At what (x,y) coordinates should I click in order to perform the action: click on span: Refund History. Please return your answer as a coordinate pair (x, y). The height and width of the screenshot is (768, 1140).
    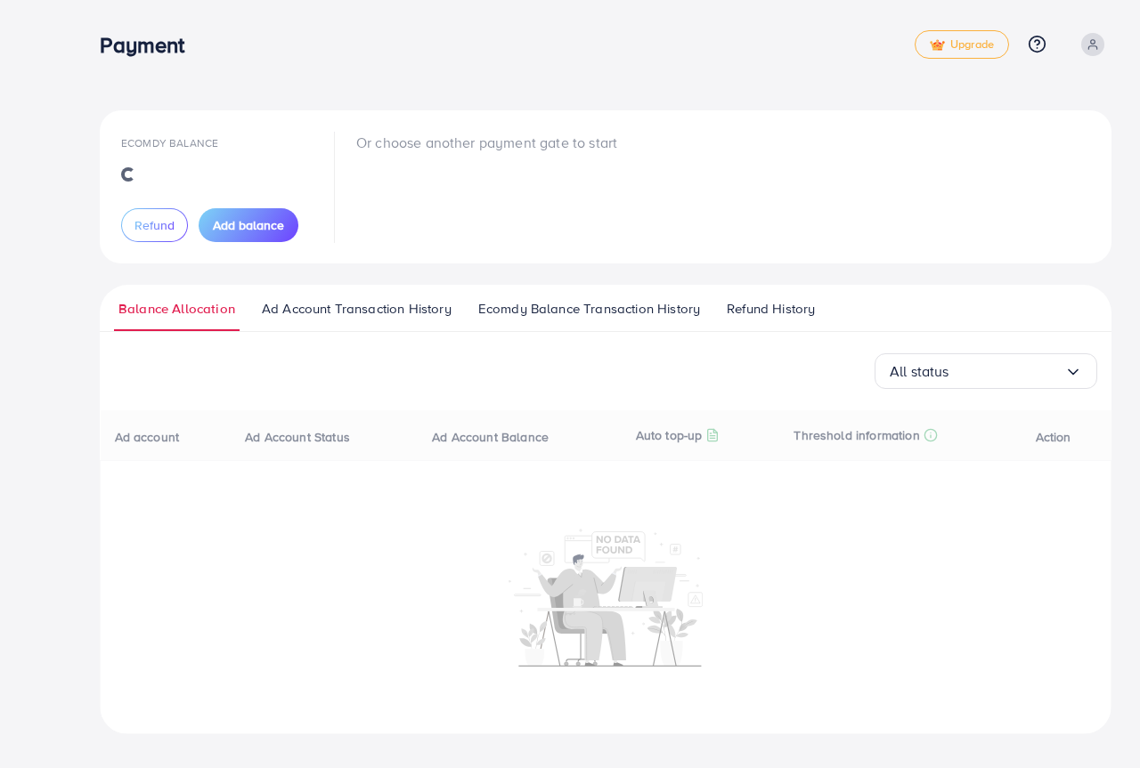
    Looking at the image, I should click on (770, 309).